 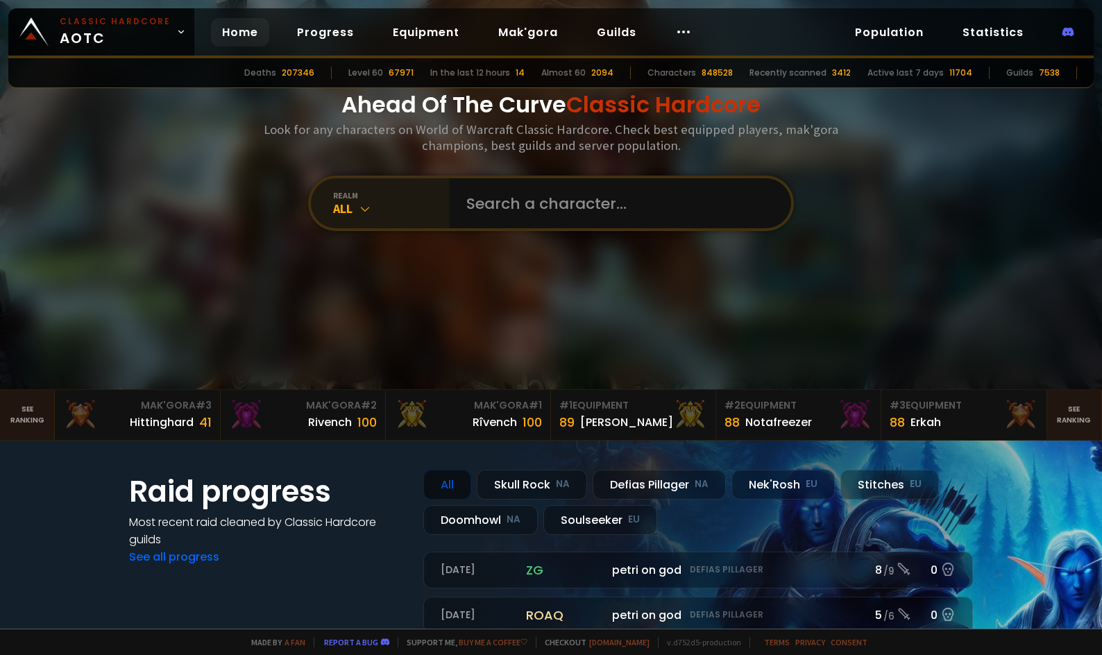 What do you see at coordinates (392, 195) in the screenshot?
I see `div: realm` at bounding box center [392, 195].